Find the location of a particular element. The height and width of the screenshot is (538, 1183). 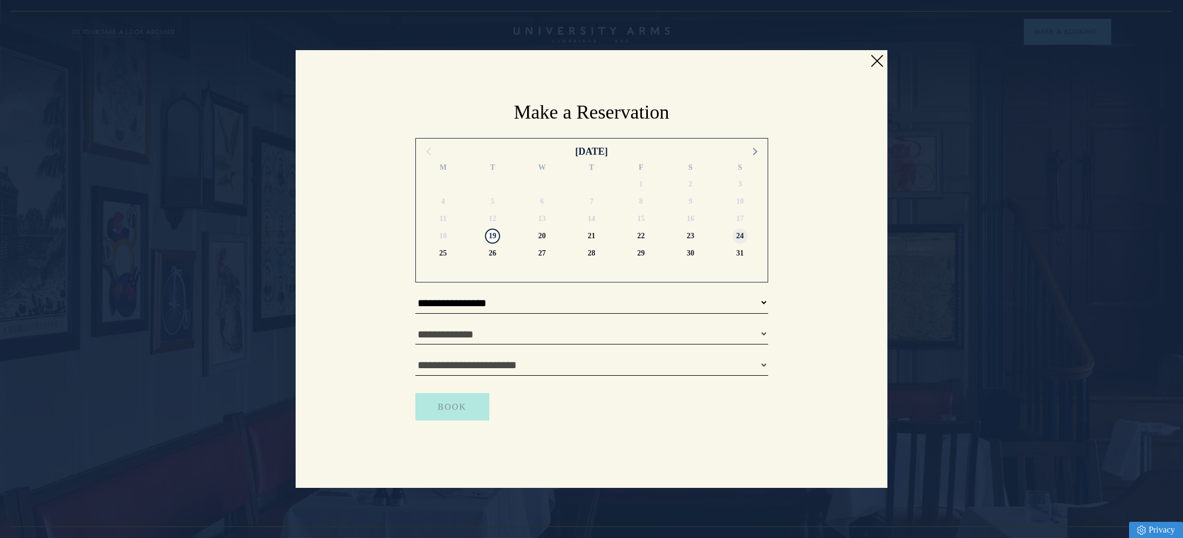

a: Close is located at coordinates (877, 61).